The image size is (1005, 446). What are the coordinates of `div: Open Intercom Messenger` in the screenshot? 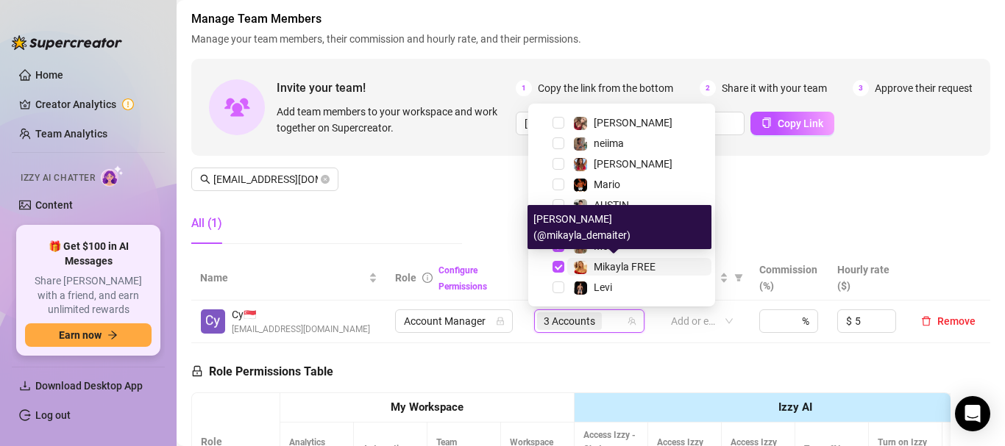 It's located at (972, 414).